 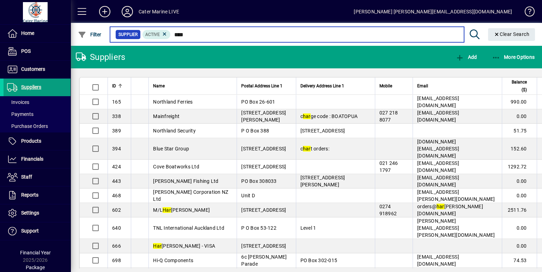 What do you see at coordinates (28, 33) in the screenshot?
I see `span: Home` at bounding box center [28, 33].